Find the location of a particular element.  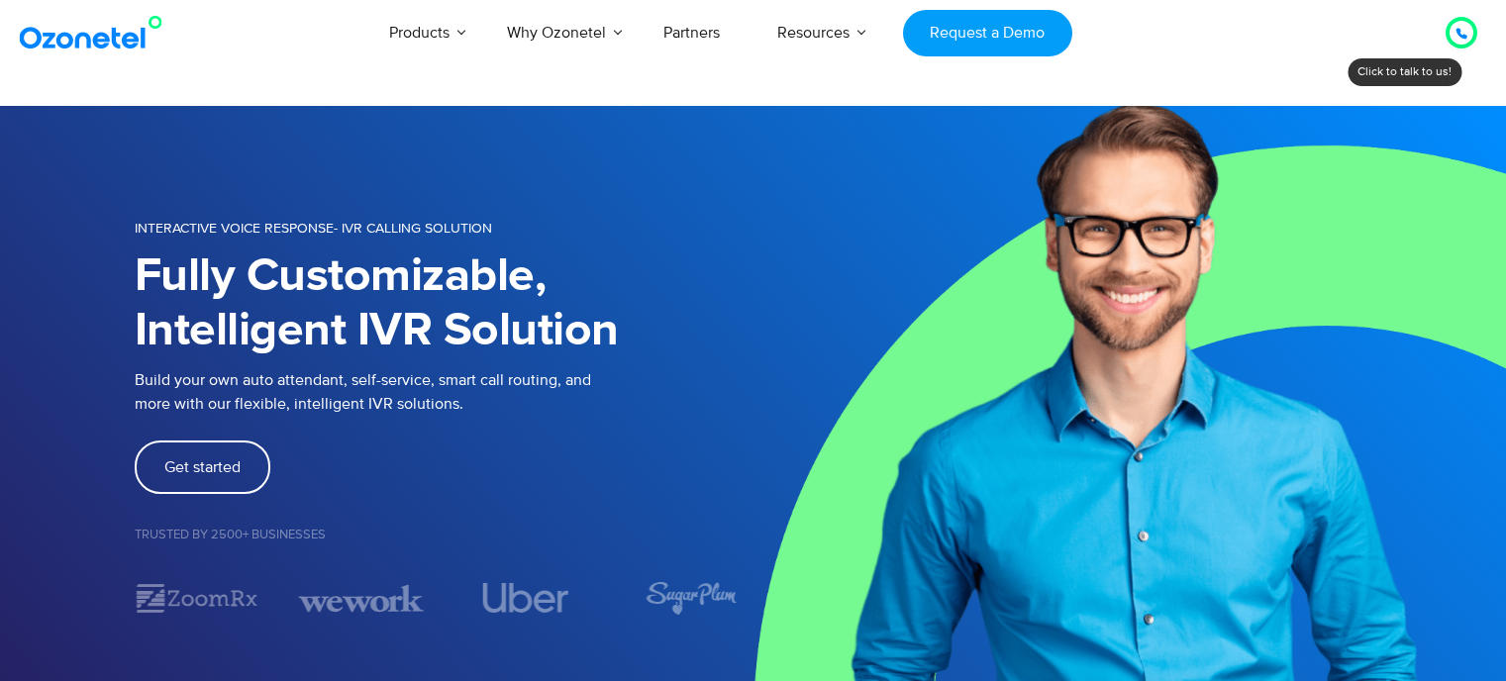

div: 2 / 7 is located at coordinates (197, 598).